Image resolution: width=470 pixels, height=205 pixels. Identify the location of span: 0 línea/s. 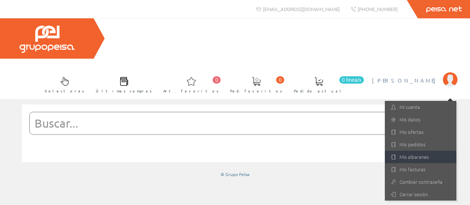
(351, 80).